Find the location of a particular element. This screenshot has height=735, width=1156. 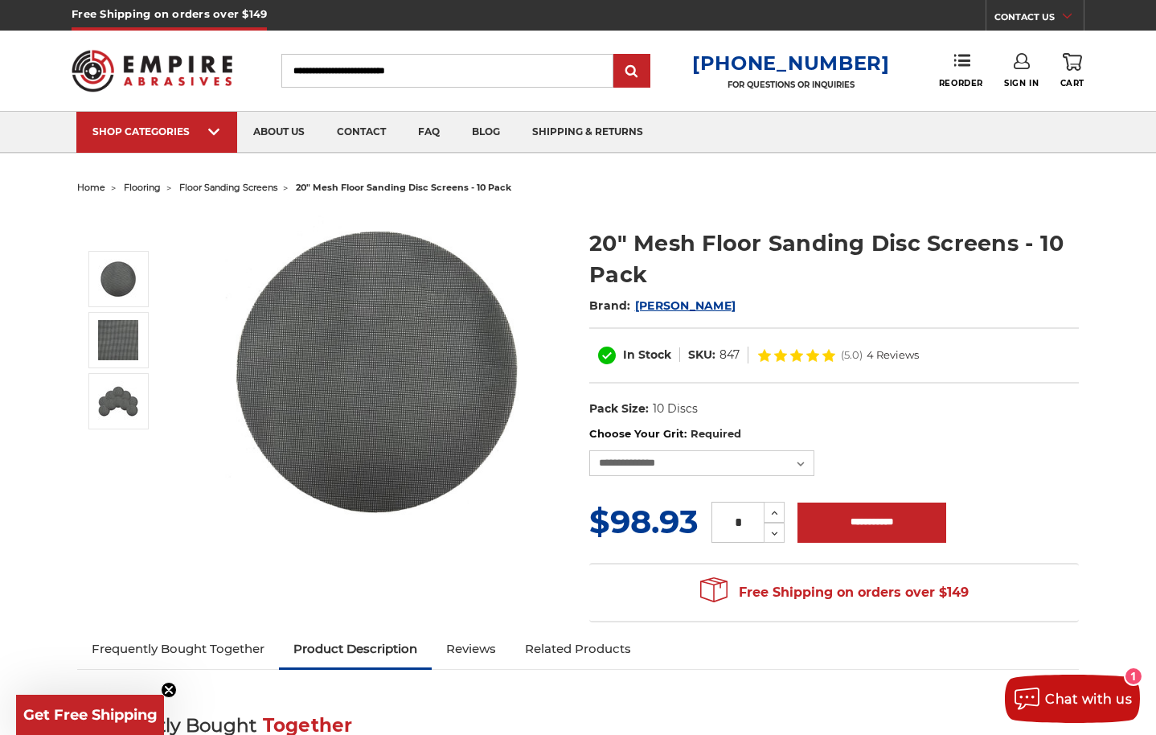

div: SHOP CATEGORIES is located at coordinates (157, 131).